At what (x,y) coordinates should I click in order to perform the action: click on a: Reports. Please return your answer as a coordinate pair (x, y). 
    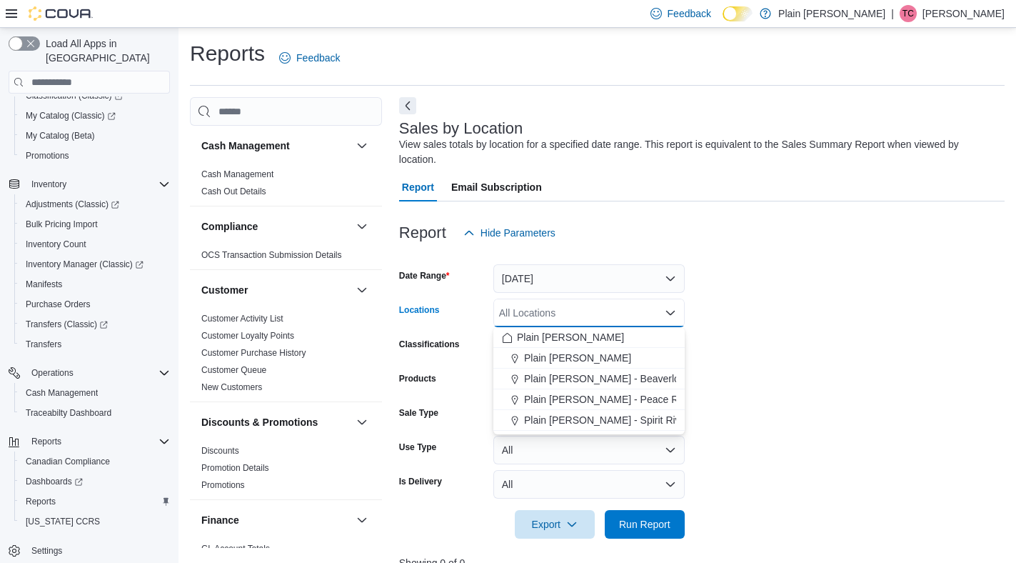
    Looking at the image, I should click on (41, 501).